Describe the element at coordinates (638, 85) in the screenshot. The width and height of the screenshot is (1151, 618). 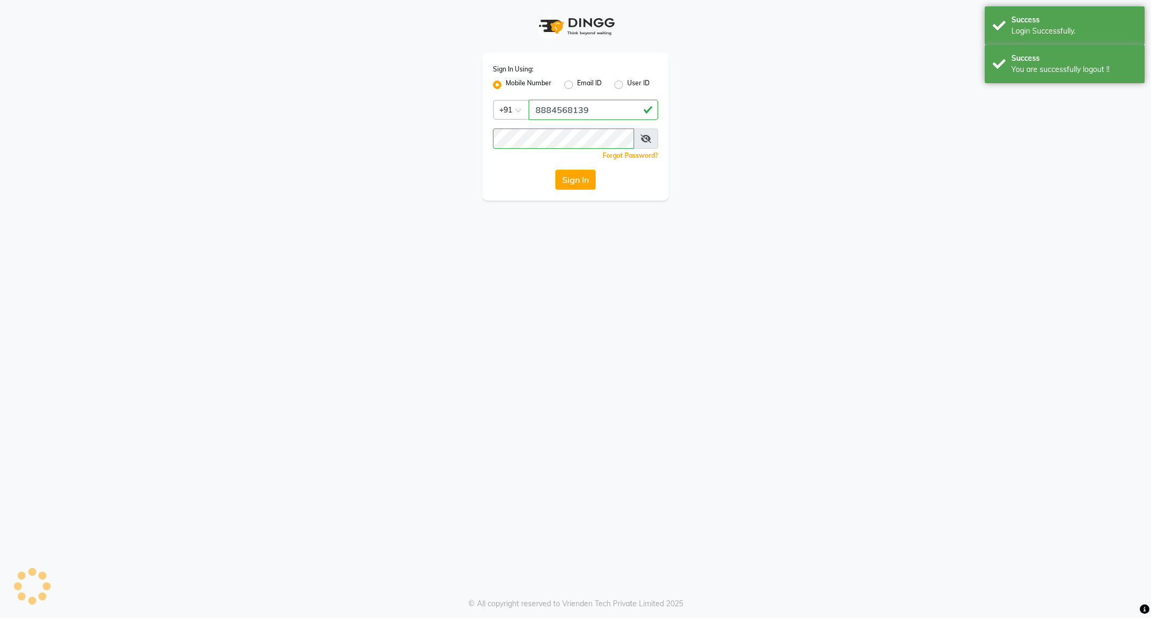
I see `label: User ID` at that location.